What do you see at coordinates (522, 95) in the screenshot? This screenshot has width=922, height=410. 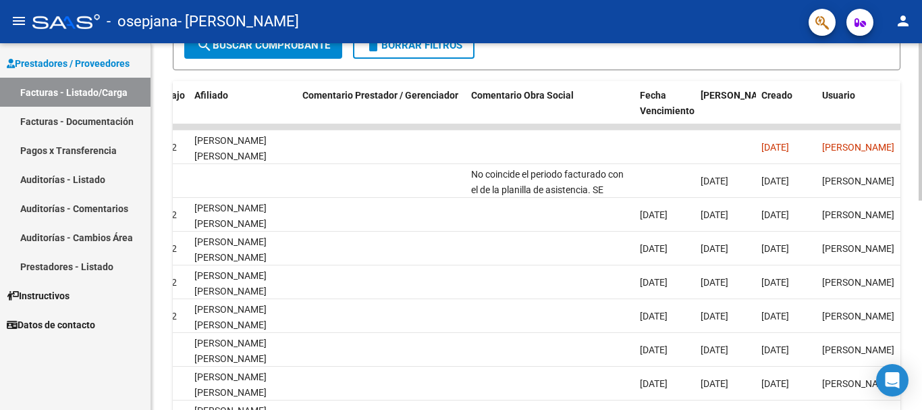 I see `span: Comentario Obra Social` at bounding box center [522, 95].